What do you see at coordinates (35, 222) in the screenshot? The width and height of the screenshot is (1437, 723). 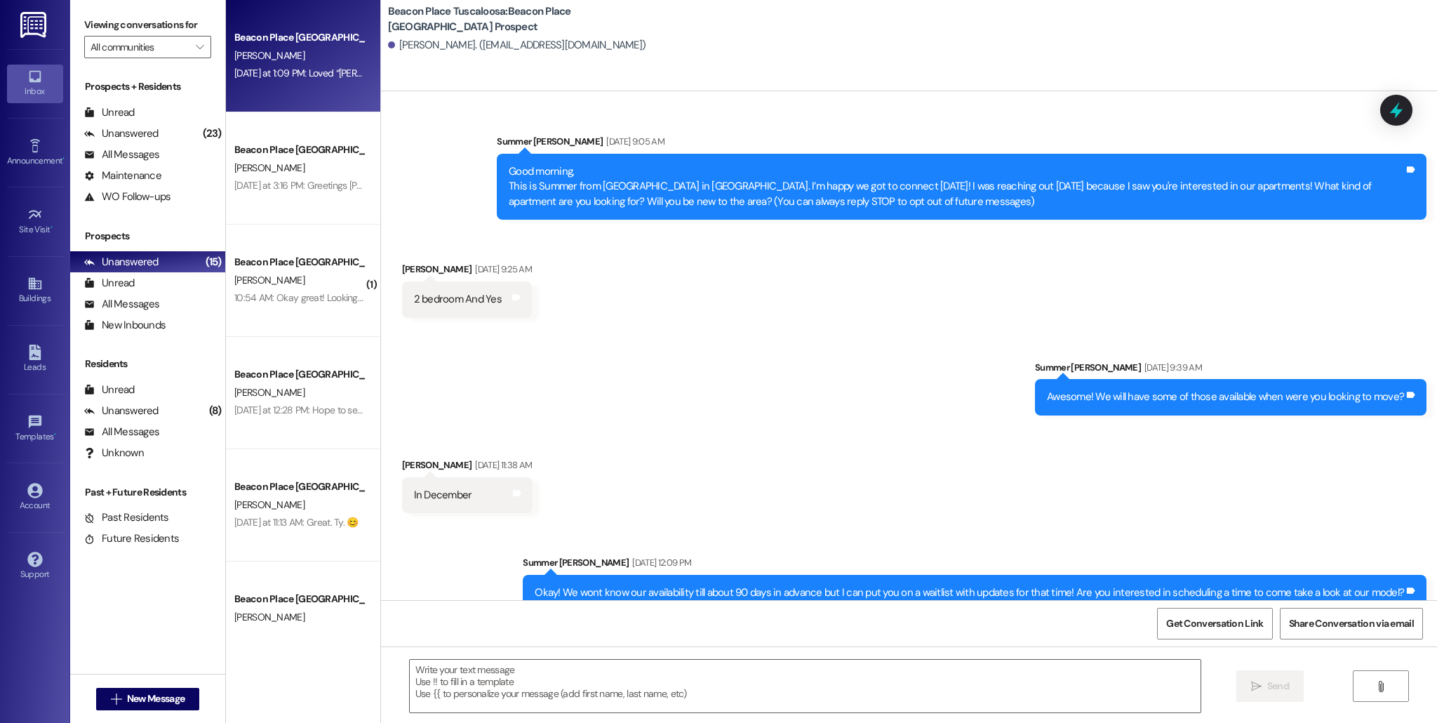 I see `a: Site Visit •` at bounding box center [35, 222].